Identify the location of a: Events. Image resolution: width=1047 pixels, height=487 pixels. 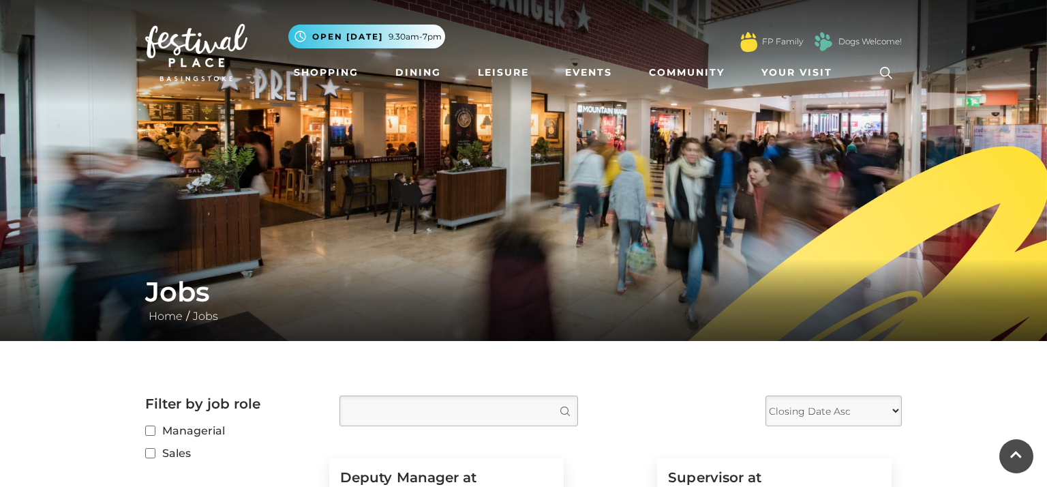
(588, 72).